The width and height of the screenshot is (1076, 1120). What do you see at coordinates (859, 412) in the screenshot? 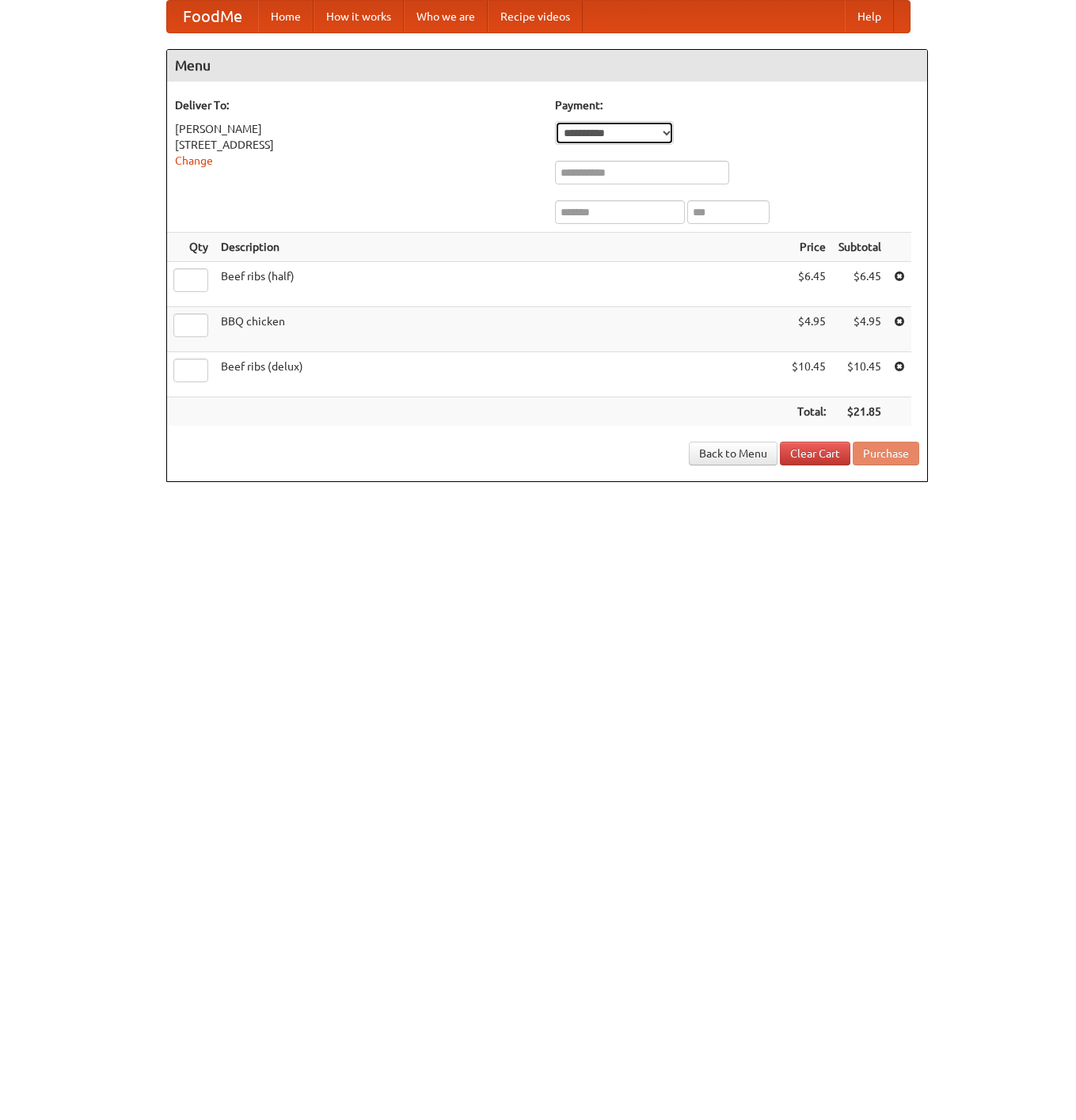
I see `th: $21.85` at bounding box center [859, 412].